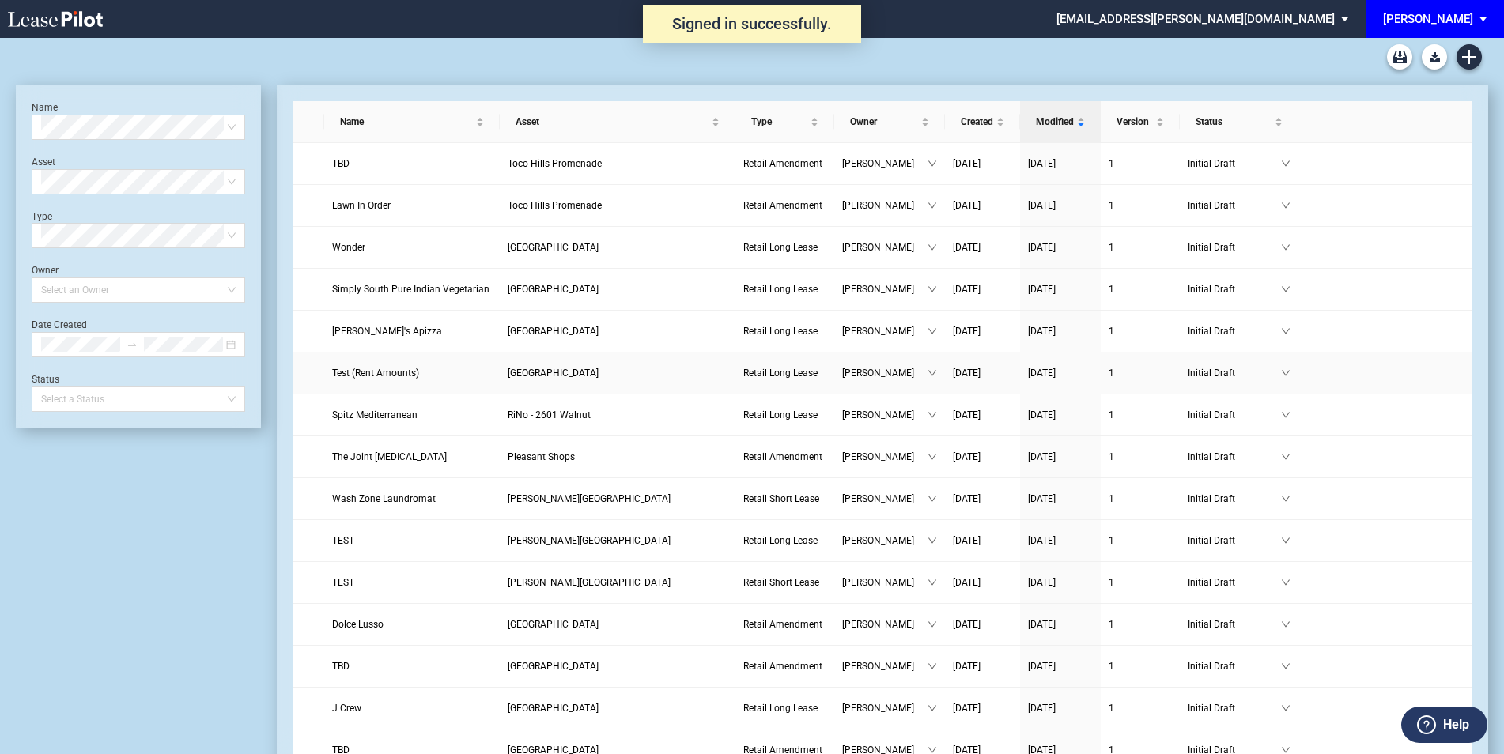  Describe the element at coordinates (1060, 122) in the screenshot. I see `th: Modified` at that location.